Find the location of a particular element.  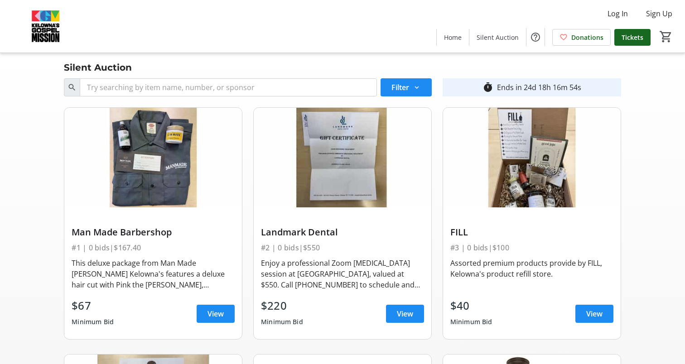

div: Man Made Barbershop is located at coordinates (153, 232).